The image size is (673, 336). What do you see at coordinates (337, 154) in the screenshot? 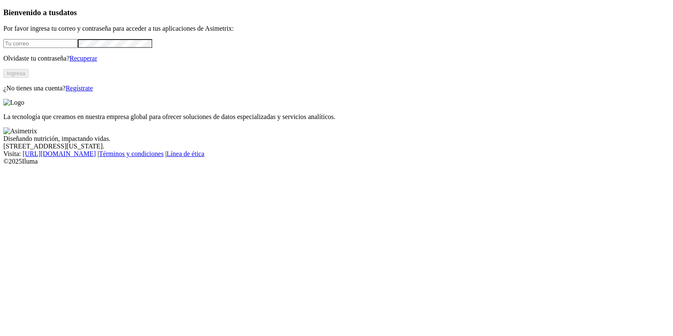
I see `div: Visita : | |` at bounding box center [337, 154].